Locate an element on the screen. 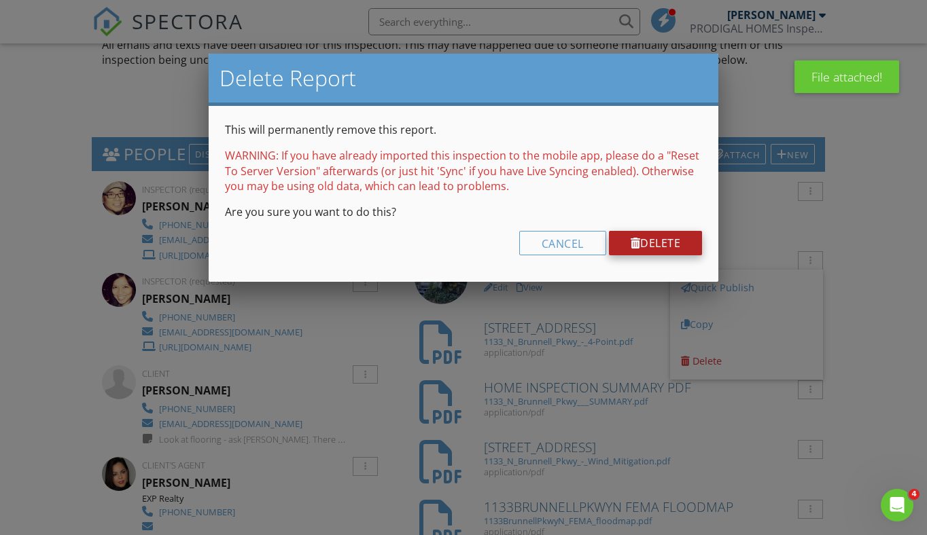 The width and height of the screenshot is (927, 535). div: File attached! is located at coordinates (847, 77).